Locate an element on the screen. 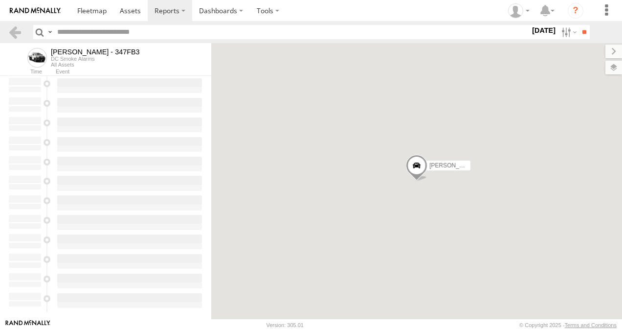 The height and width of the screenshot is (330, 622). a: Visit our Website is located at coordinates (28, 325).